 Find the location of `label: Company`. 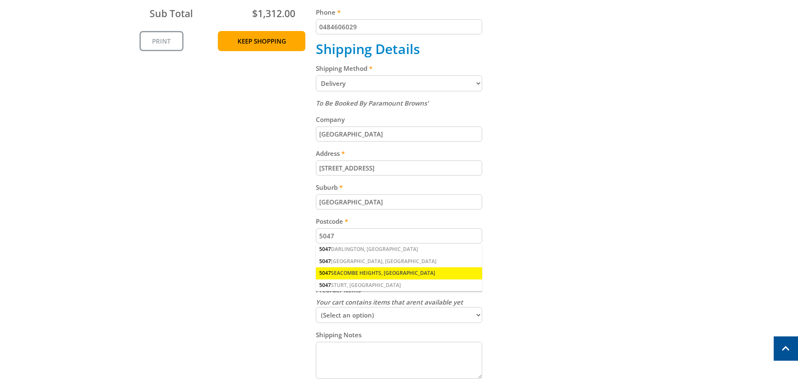

label: Company is located at coordinates (399, 119).